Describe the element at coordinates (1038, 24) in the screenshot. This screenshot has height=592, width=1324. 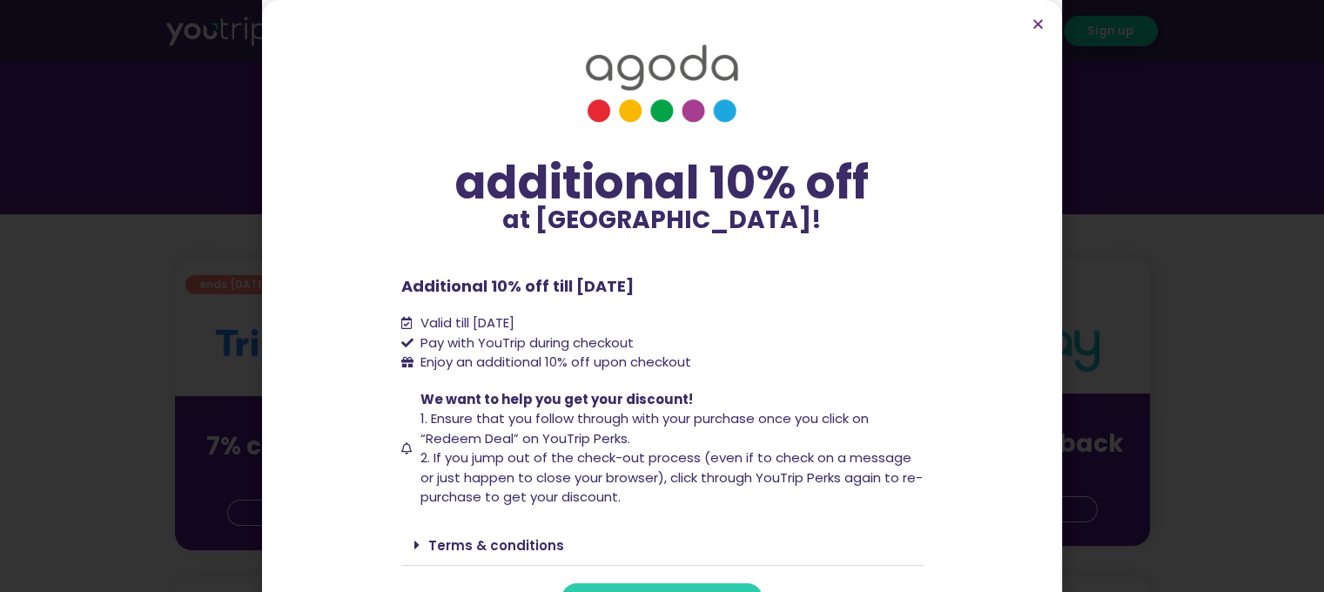
I see `a: Close` at that location.